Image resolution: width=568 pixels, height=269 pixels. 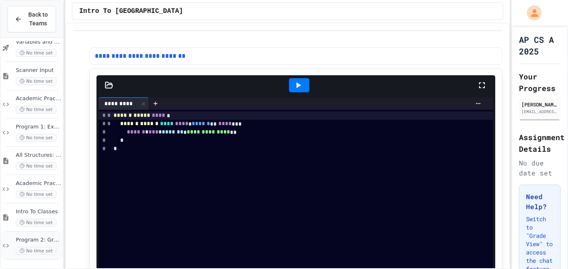 I want to click on span: Program 1: Exact Change, so click(x=38, y=127).